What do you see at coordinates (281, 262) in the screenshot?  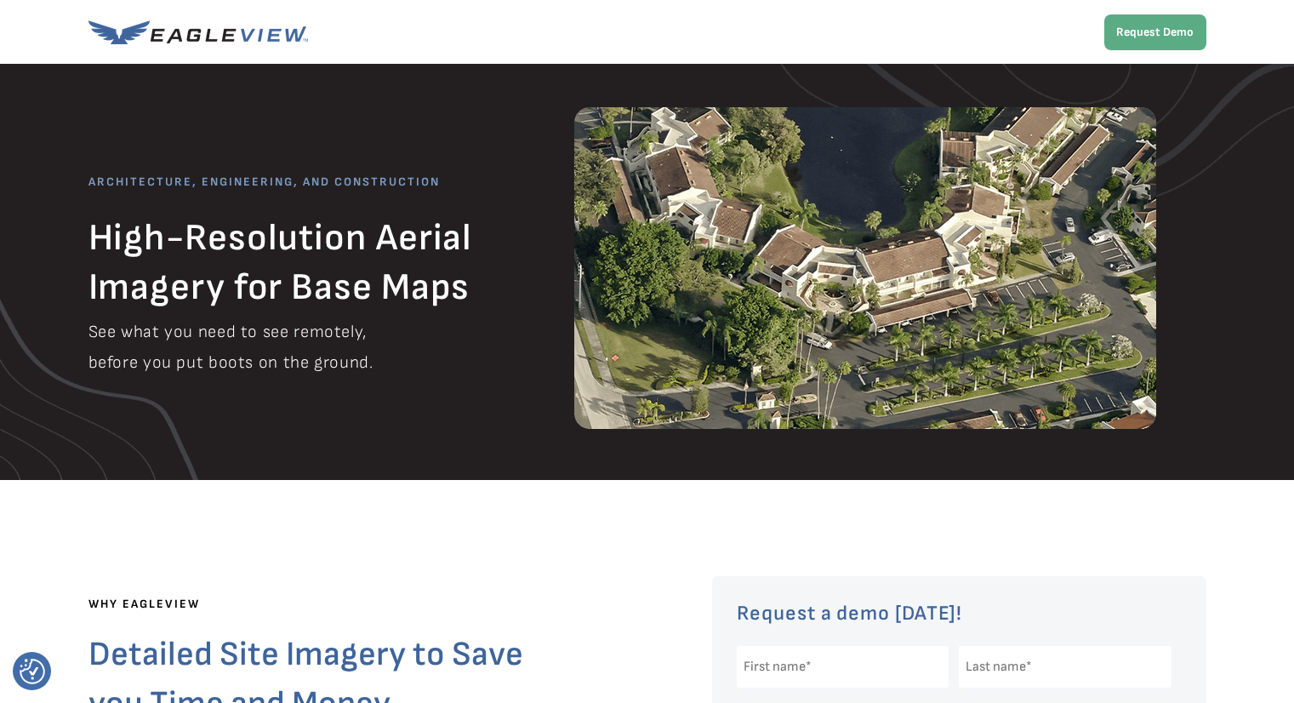 I see `span: High-Resolution Aerial Imagery for Base Maps` at bounding box center [281, 262].